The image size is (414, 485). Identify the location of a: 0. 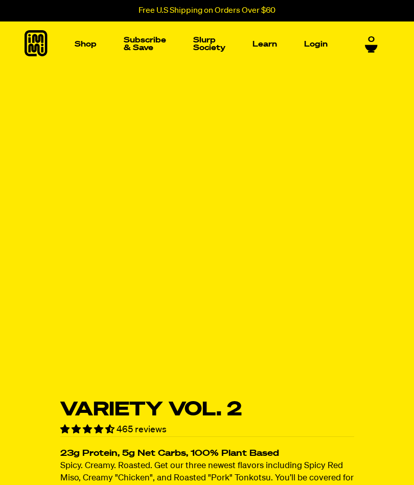
(371, 44).